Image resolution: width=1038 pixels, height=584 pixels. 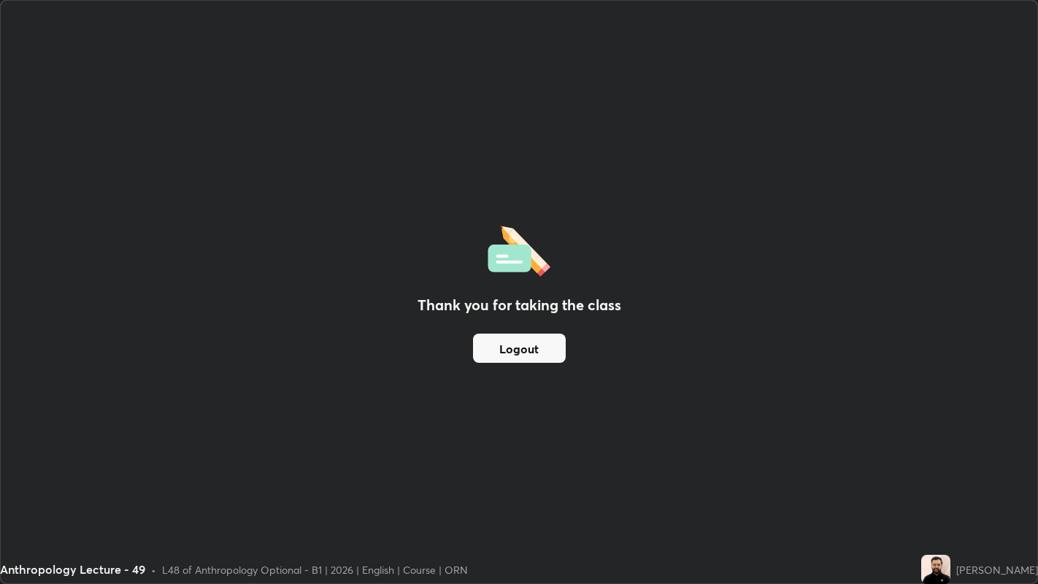 What do you see at coordinates (519, 249) in the screenshot?
I see `img: offlineFeedback.1438e8b3.svg` at bounding box center [519, 249].